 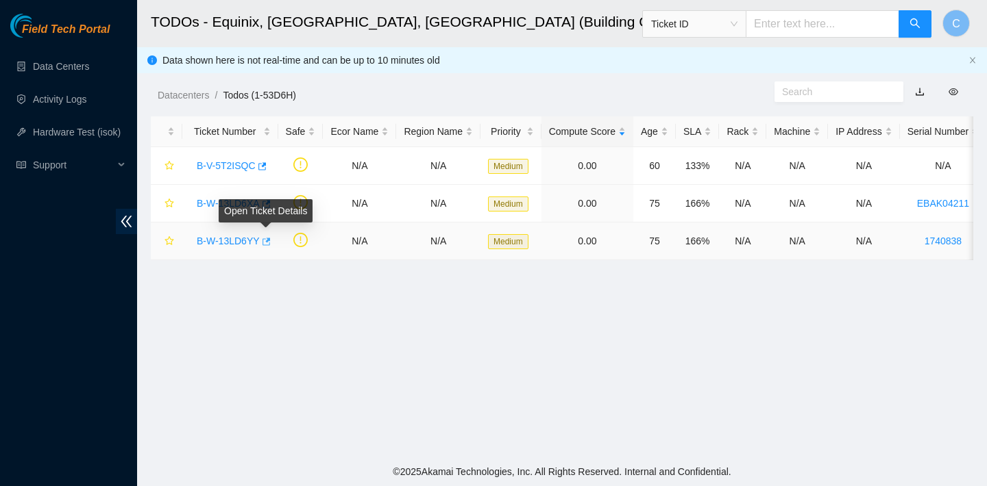 What do you see at coordinates (915, 24) in the screenshot?
I see `button: search` at bounding box center [915, 24].